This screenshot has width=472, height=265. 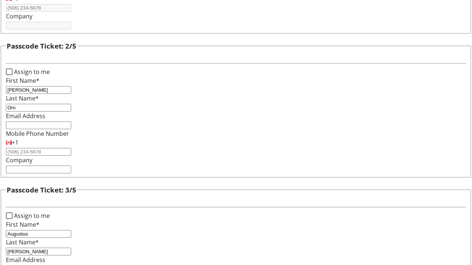 I want to click on h3: Passcode Ticket: 3/5, so click(x=41, y=190).